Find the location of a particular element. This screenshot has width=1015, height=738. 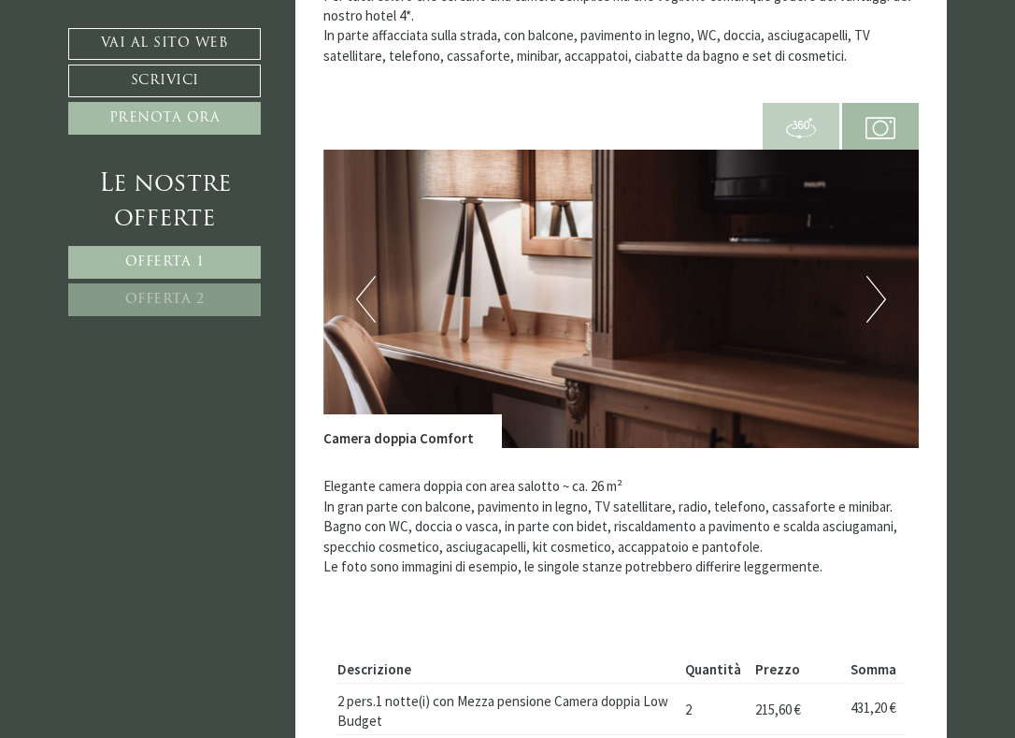

button: Next is located at coordinates (876, 299).